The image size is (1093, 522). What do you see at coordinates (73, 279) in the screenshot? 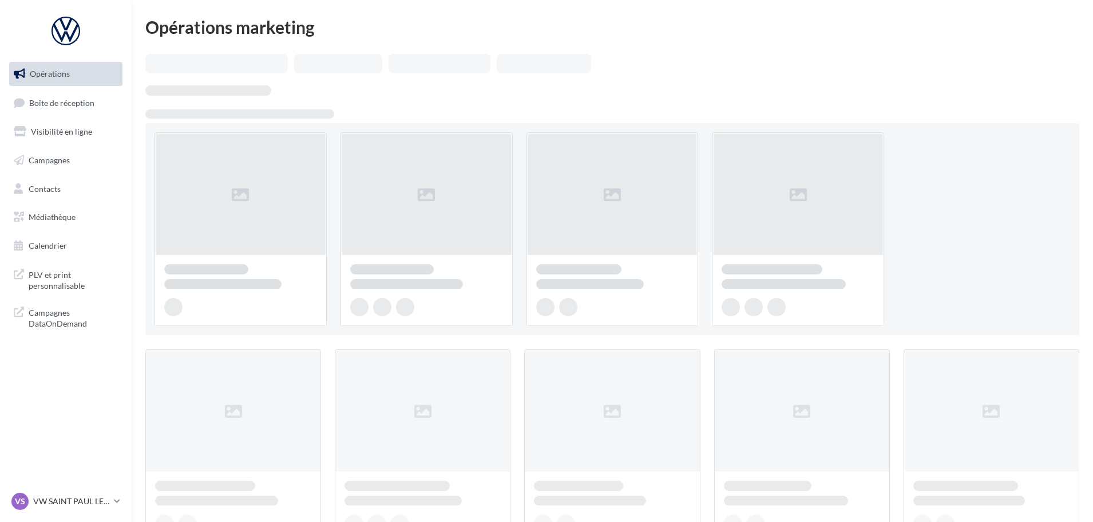
I see `span: PLV et print personnalisable` at bounding box center [73, 279].